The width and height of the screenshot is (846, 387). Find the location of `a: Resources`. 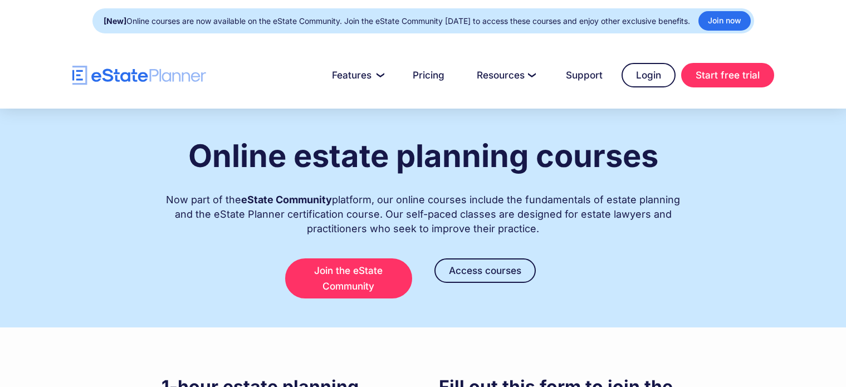

a: Resources is located at coordinates (505, 75).